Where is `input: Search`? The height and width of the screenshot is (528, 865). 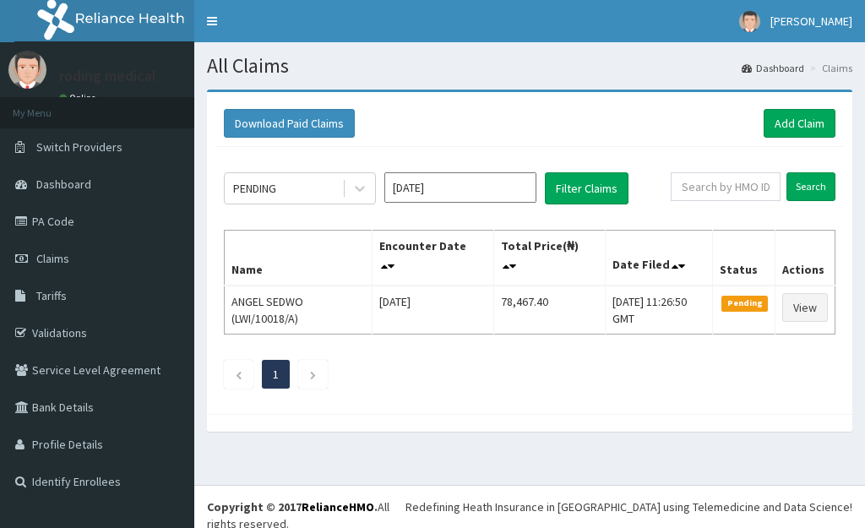 input: Search is located at coordinates (811, 187).